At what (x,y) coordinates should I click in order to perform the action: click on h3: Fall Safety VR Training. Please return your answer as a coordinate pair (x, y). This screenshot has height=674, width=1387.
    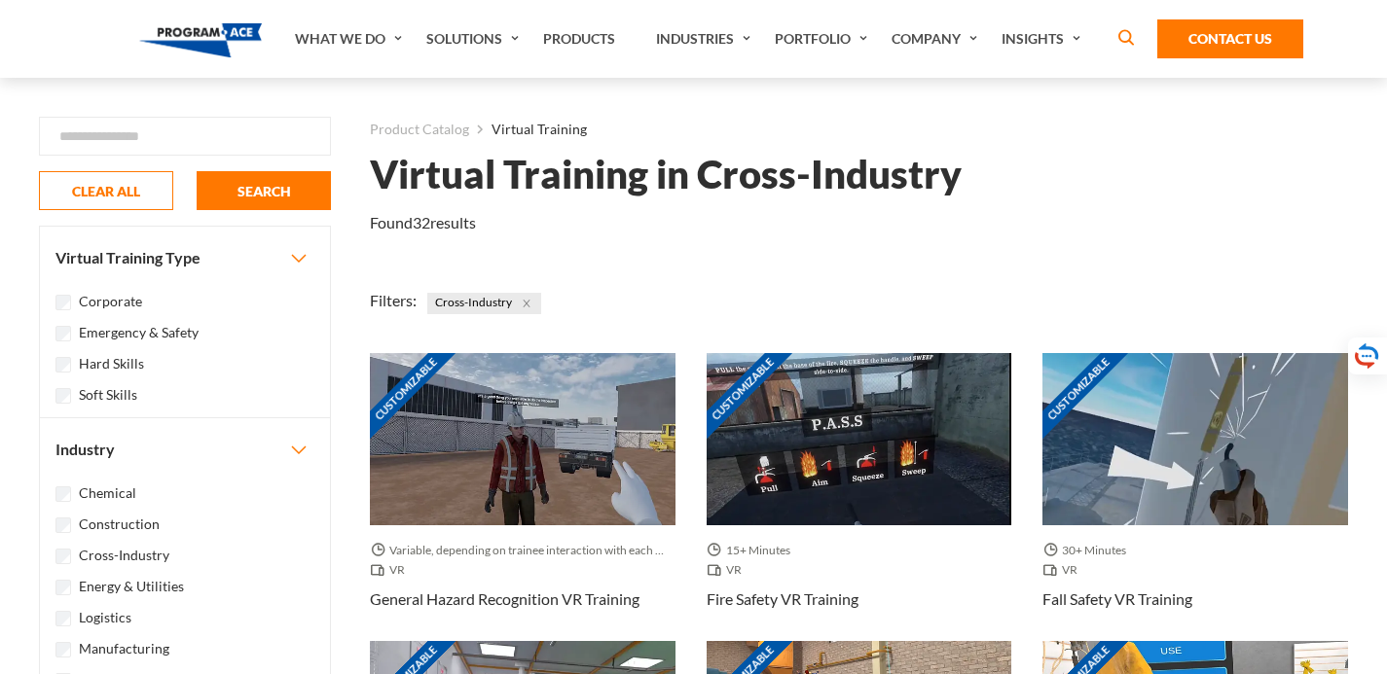
    Looking at the image, I should click on (1117, 600).